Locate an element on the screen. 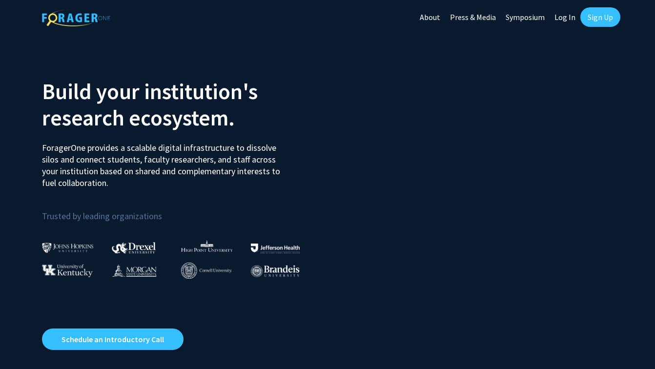 This screenshot has width=655, height=369. img: ForagerOne Logo is located at coordinates (76, 18).